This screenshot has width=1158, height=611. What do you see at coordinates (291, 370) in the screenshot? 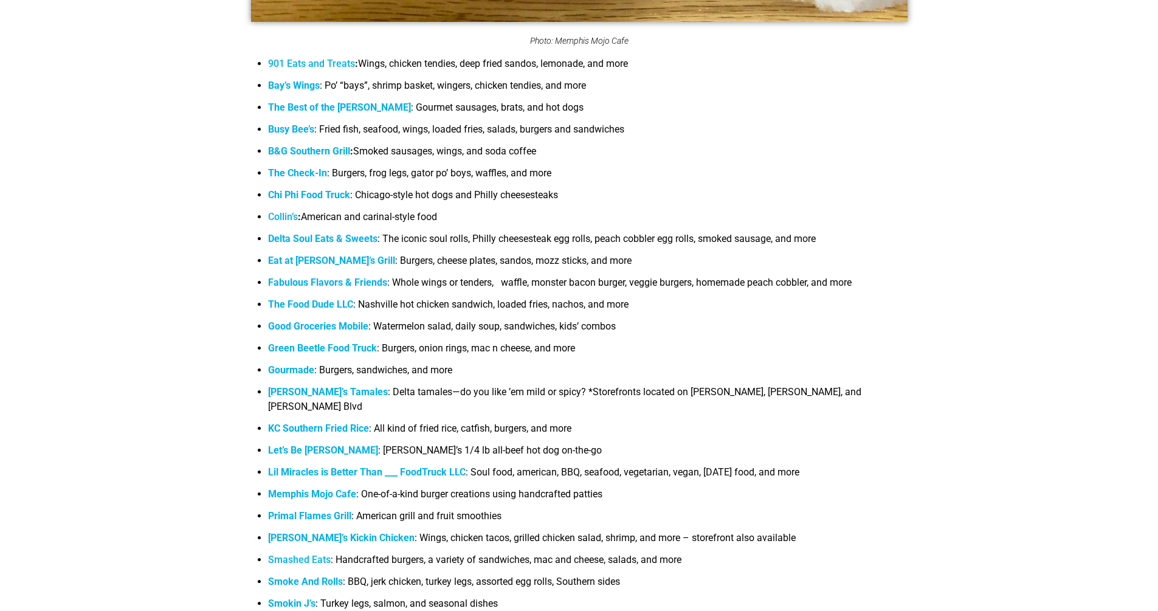
I see `a: Gourmade` at bounding box center [291, 370].